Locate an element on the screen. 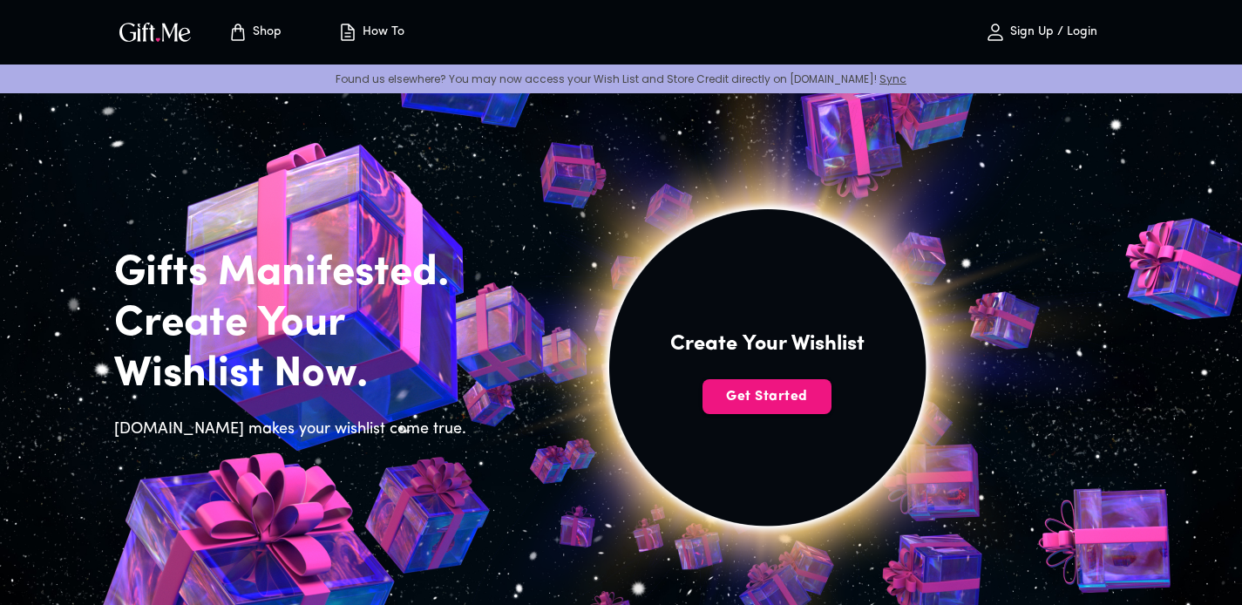 The width and height of the screenshot is (1242, 605). p: Sign Up / Login is located at coordinates (1051, 32).